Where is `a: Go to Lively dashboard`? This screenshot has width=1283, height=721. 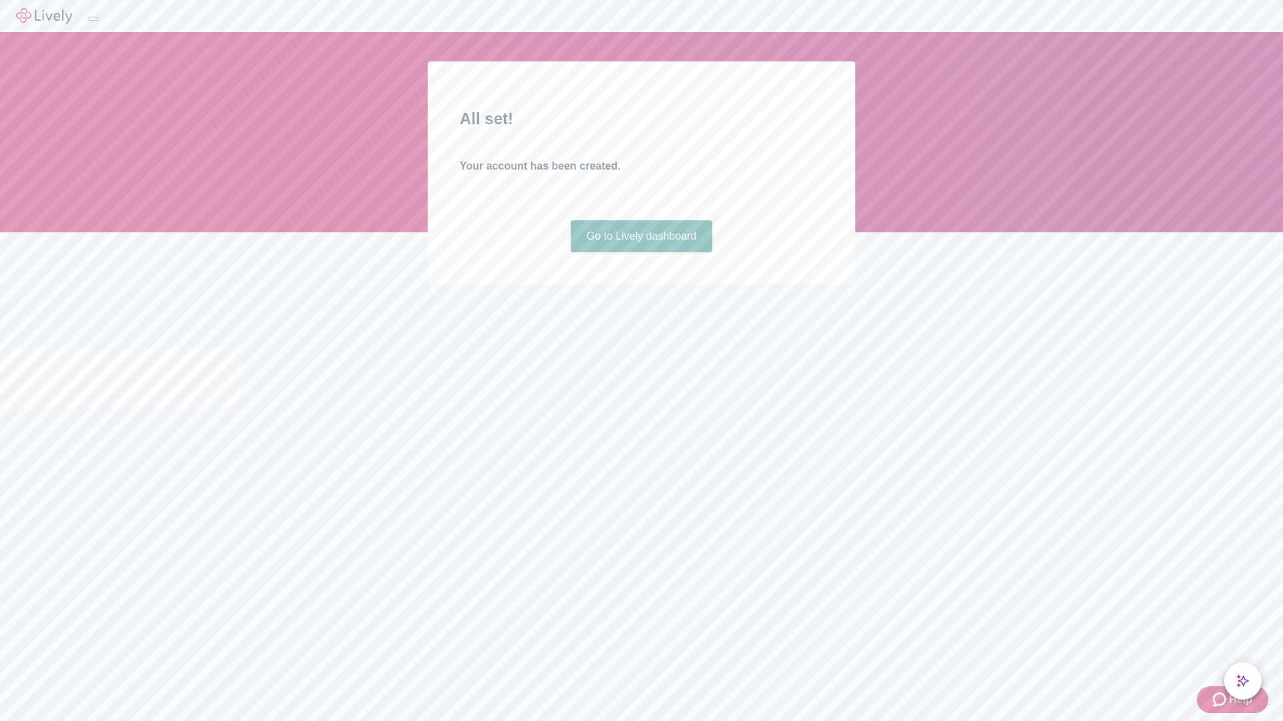 a: Go to Lively dashboard is located at coordinates (641, 236).